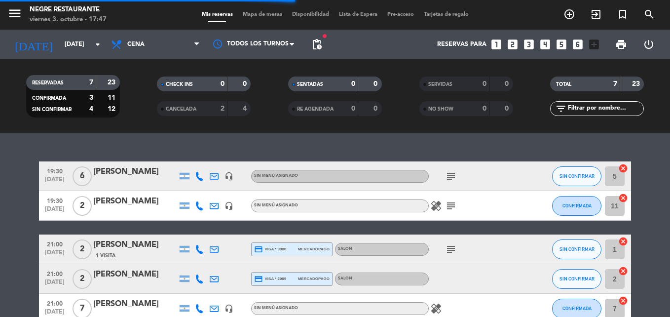 This screenshot has height=317, width=670. What do you see at coordinates (82, 176) in the screenshot?
I see `span: 6` at bounding box center [82, 176].